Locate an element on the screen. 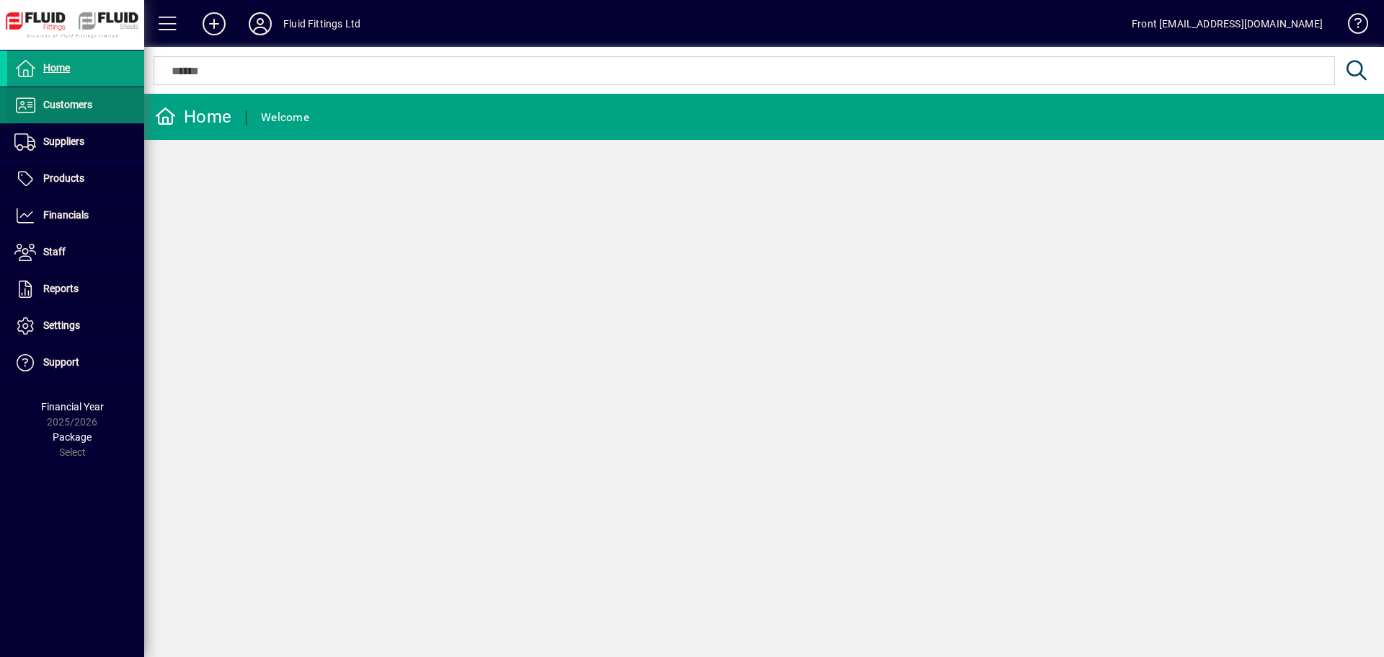  div: Home is located at coordinates (193, 117).